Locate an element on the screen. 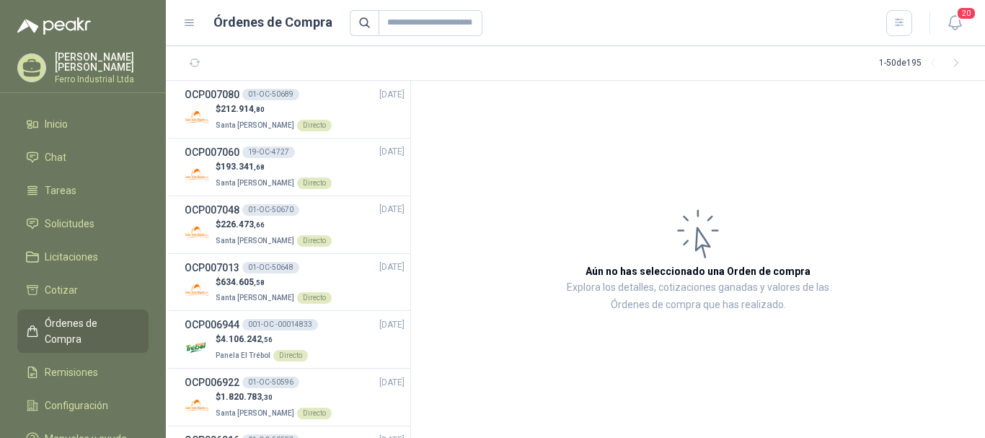  h3: OCP007080 is located at coordinates (212, 94).